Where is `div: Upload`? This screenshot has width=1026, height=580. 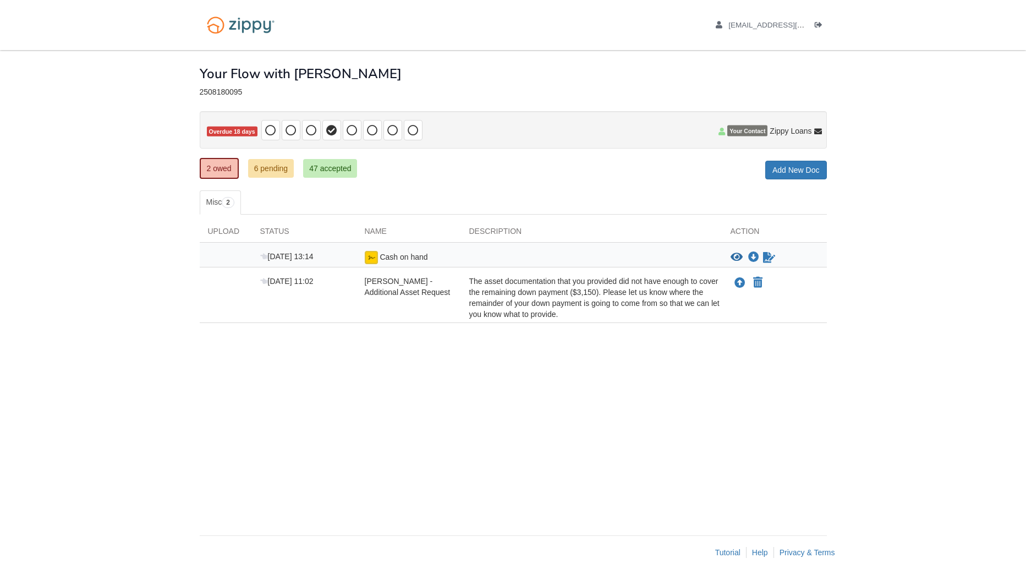
div: Upload is located at coordinates (226, 234).